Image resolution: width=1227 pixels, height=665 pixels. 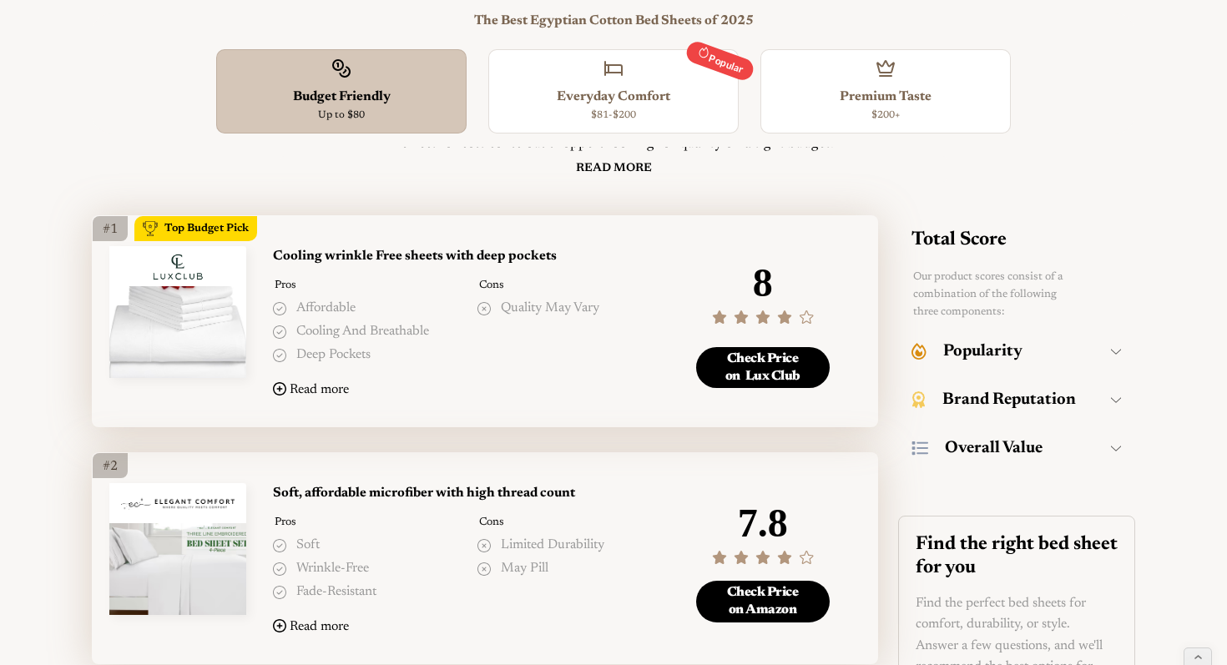 What do you see at coordinates (614, 115) in the screenshot?
I see `div: $81-$200` at bounding box center [614, 115].